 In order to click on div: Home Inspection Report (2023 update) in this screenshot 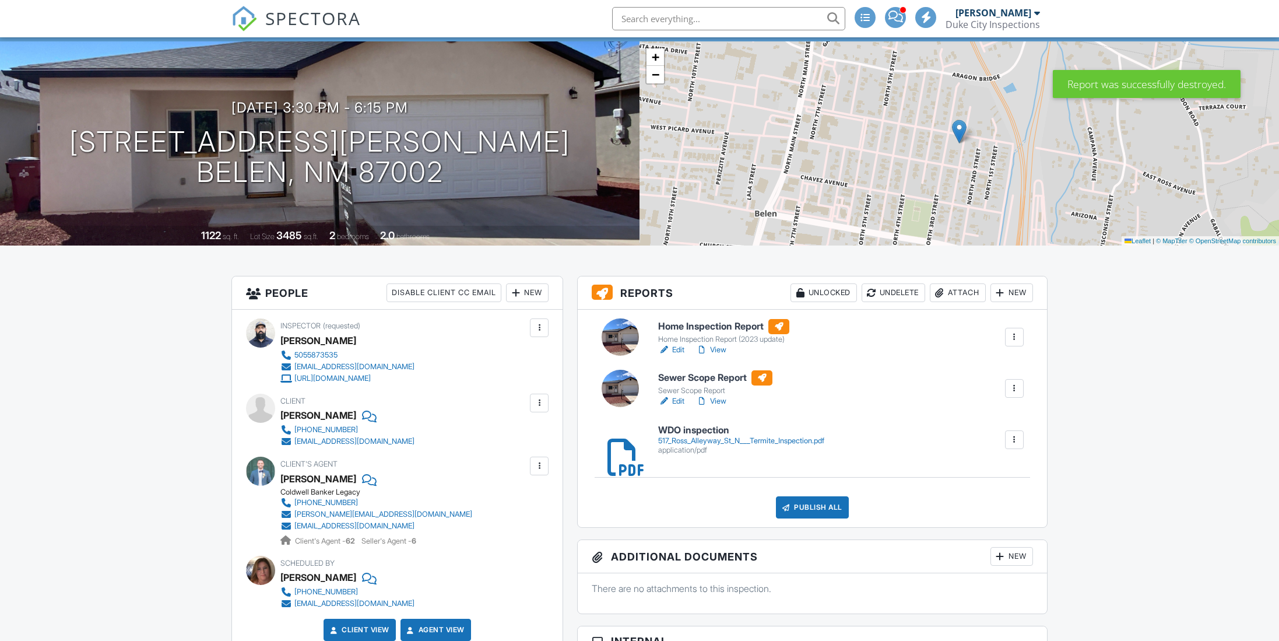, I will do `click(724, 339)`.